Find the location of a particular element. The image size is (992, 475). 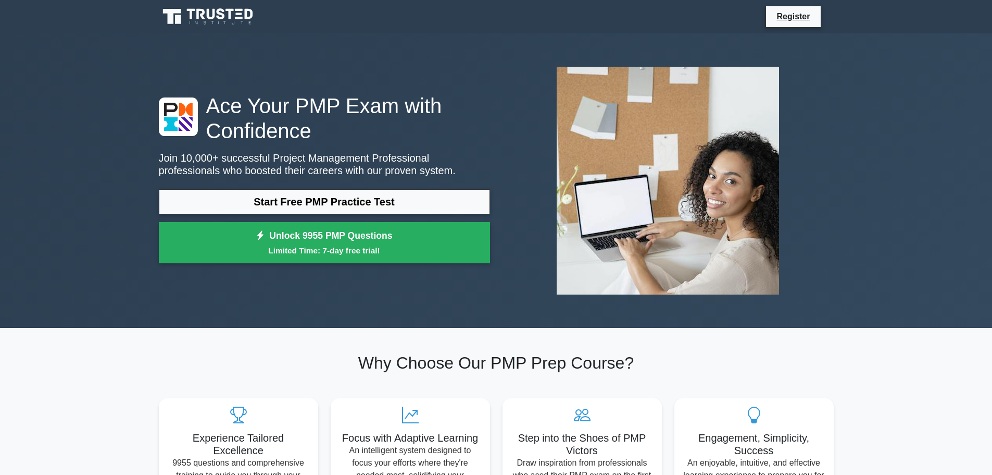

h5: Step into the Shoes of PMP Victors is located at coordinates (582, 444).